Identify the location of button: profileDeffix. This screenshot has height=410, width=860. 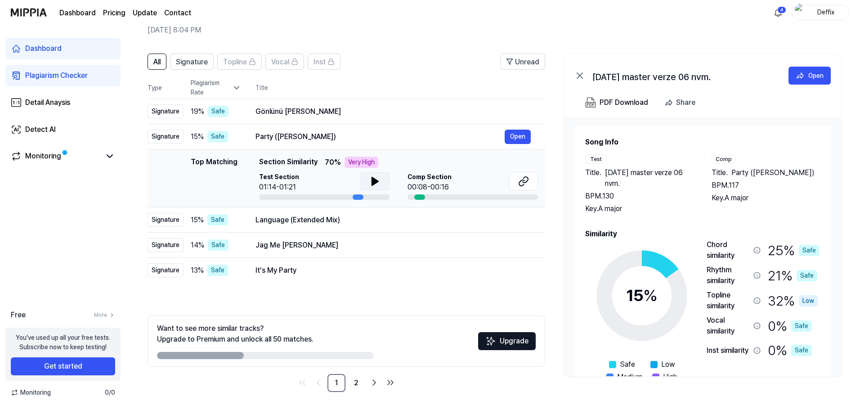
(821, 13).